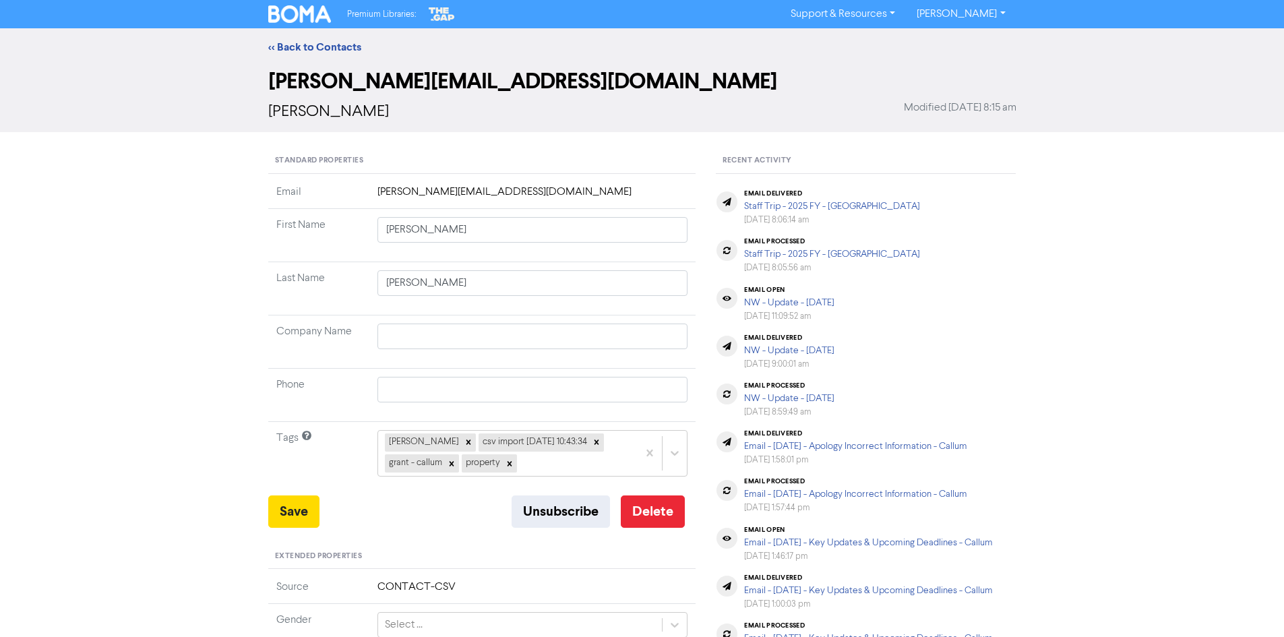 This screenshot has width=1284, height=637. What do you see at coordinates (319, 458) in the screenshot?
I see `td: Tags` at bounding box center [319, 458].